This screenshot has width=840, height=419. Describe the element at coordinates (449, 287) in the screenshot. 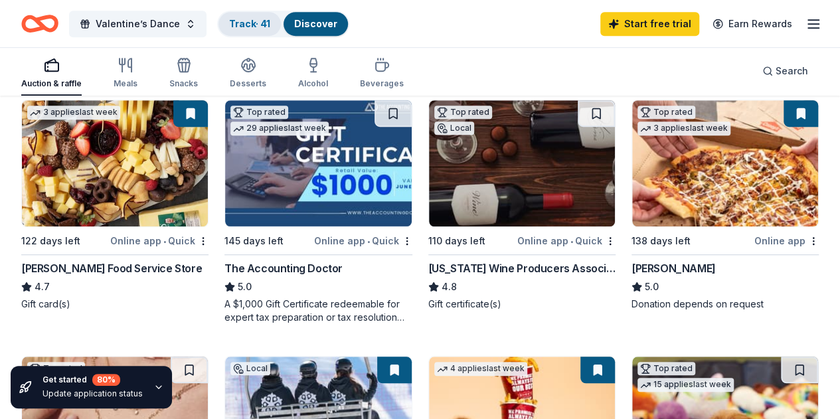

I see `span: 4.8` at that location.